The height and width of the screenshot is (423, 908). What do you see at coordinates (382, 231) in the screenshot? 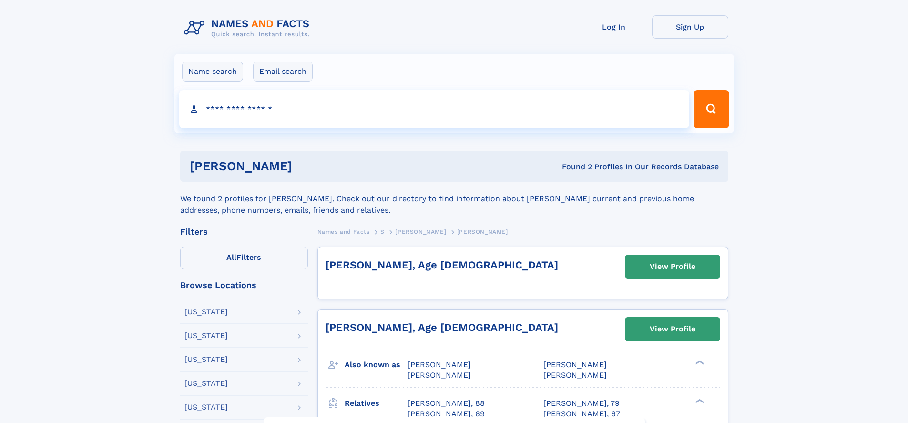
I see `a: S` at bounding box center [382, 231].